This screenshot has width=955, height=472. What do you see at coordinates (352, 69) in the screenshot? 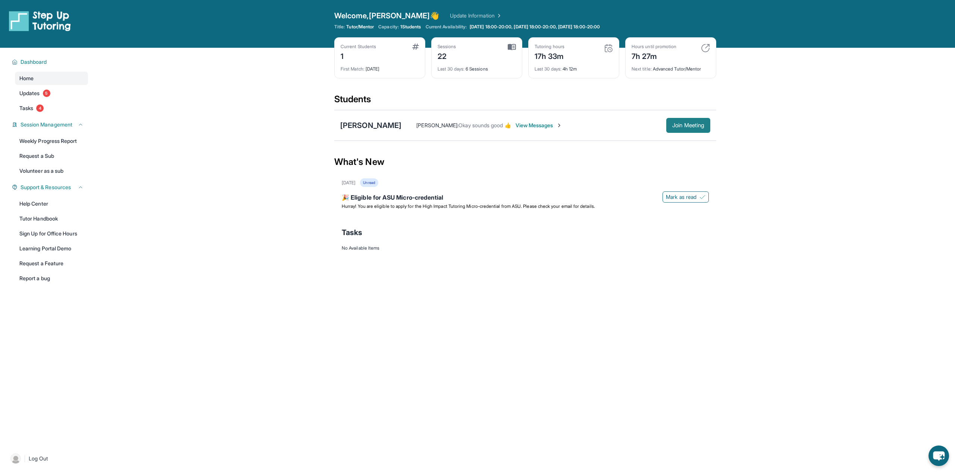
I see `span: First Match :` at bounding box center [352, 69].